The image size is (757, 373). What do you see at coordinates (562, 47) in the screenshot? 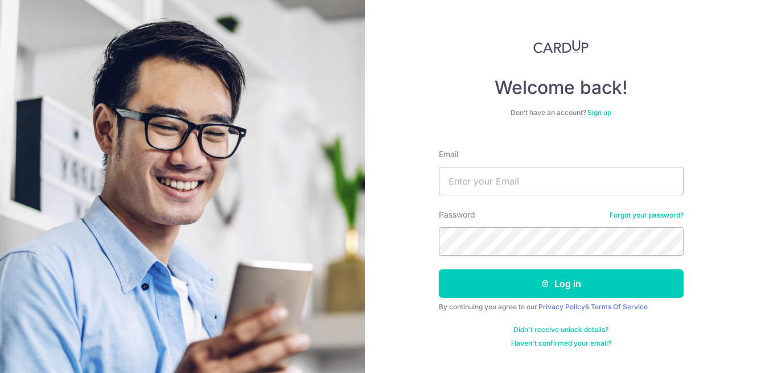
I see `img: CardUp Logo` at bounding box center [562, 47].